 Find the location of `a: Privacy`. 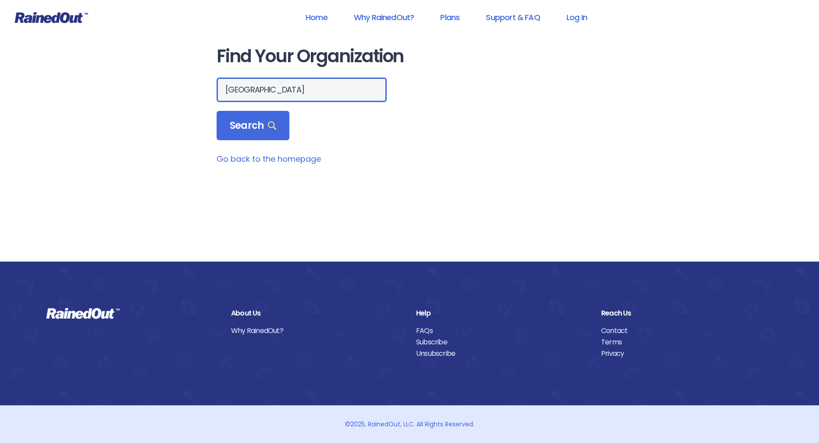

a: Privacy is located at coordinates (687, 354).